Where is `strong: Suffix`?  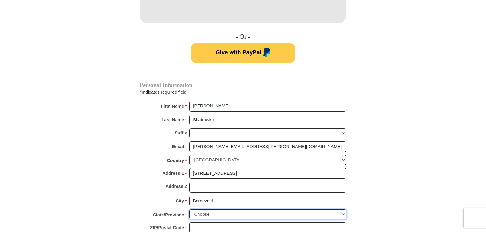 strong: Suffix is located at coordinates (181, 133).